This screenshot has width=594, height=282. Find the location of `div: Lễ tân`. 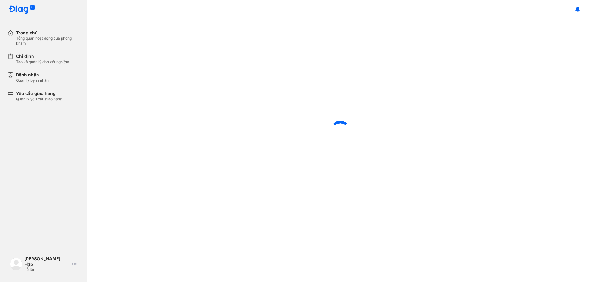

div: Lễ tân is located at coordinates (47, 270).